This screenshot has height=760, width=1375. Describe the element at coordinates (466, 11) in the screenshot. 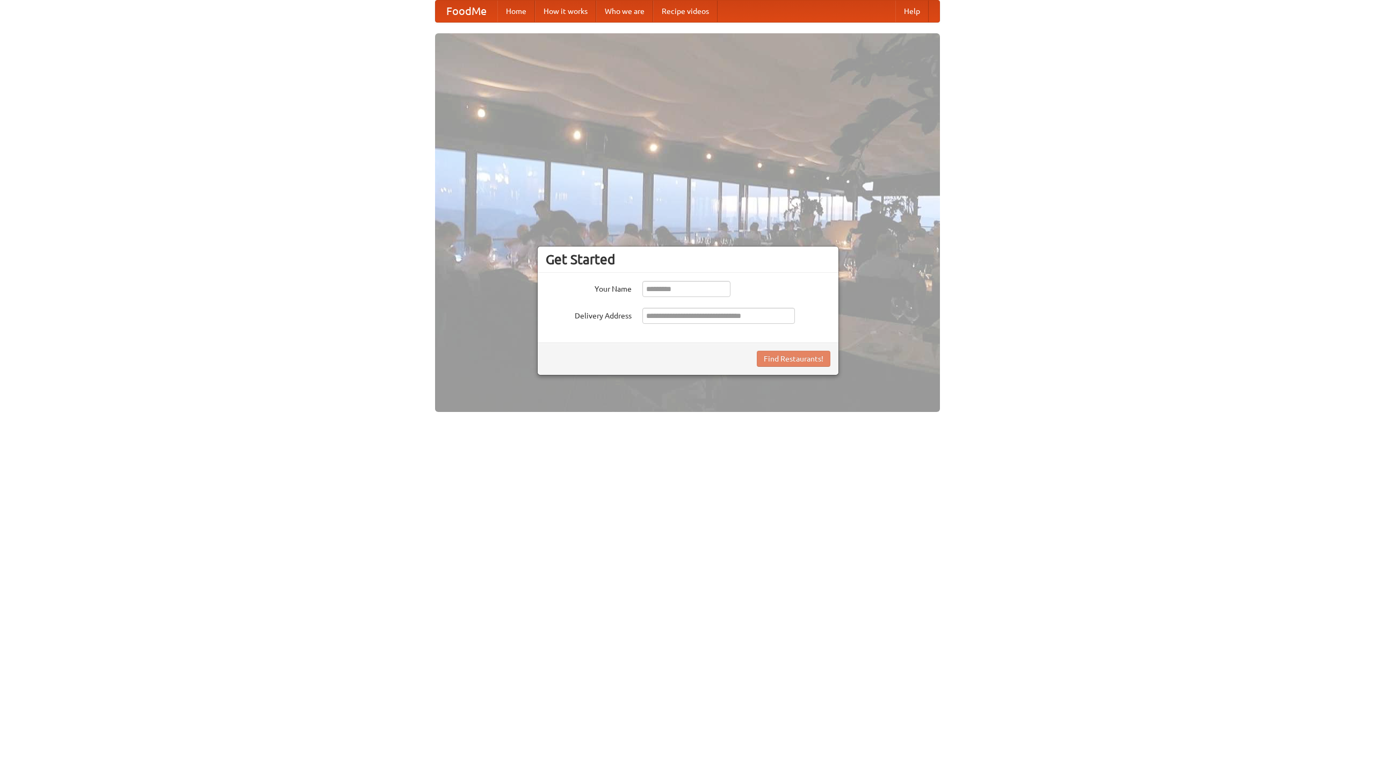

I see `a: FoodMe` at that location.